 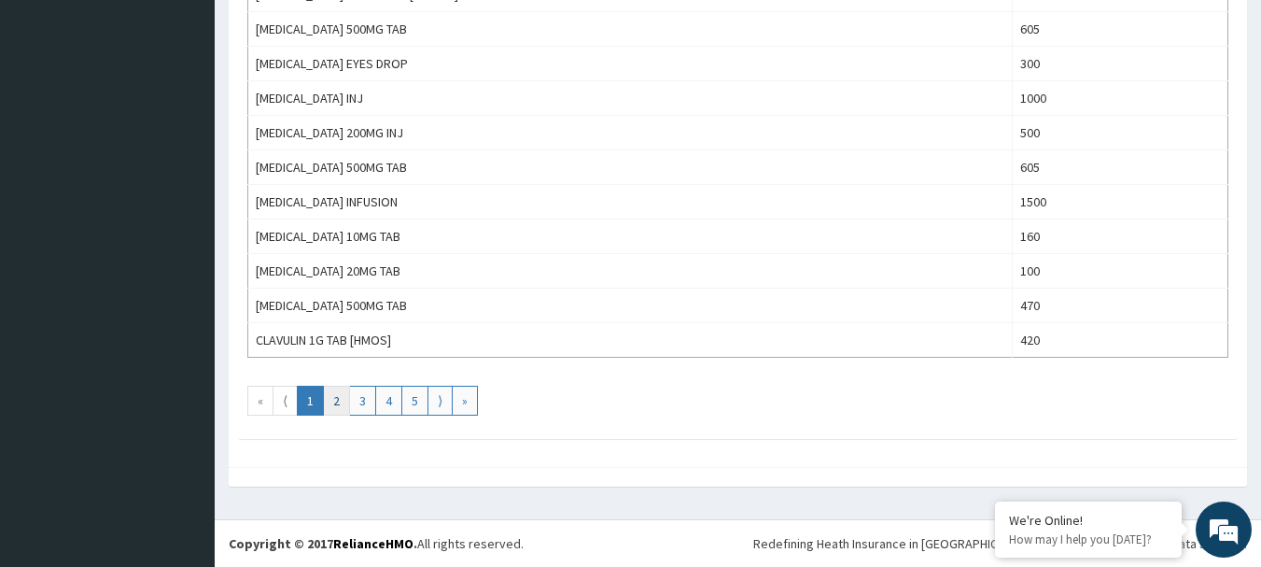 What do you see at coordinates (1119, 98) in the screenshot?
I see `td: 1000` at bounding box center [1119, 98].